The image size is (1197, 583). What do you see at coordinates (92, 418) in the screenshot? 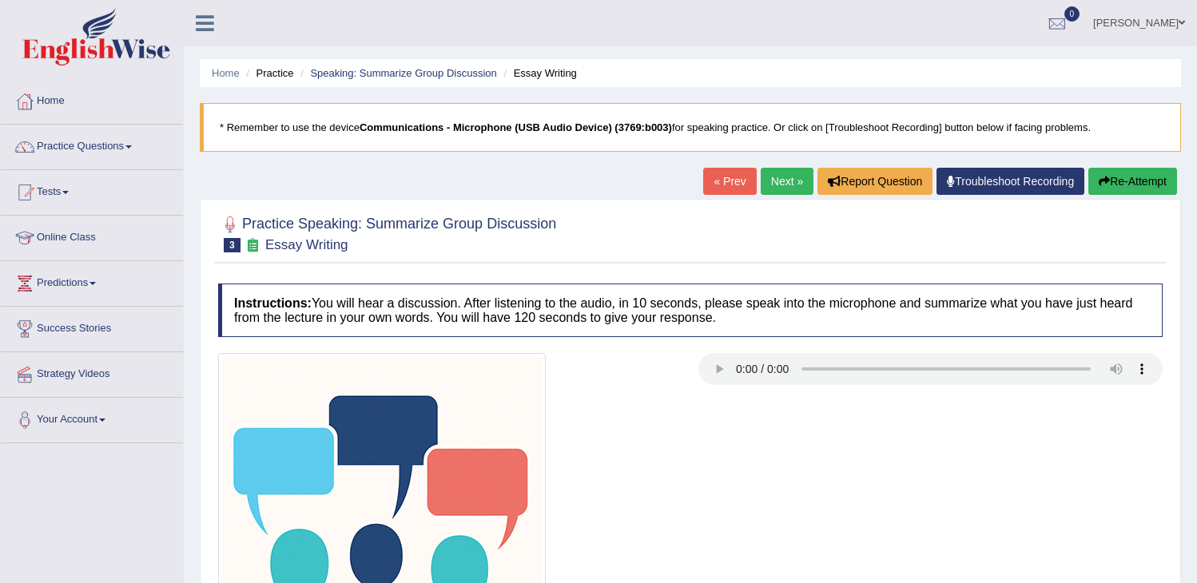
I see `a: Your Account` at bounding box center [92, 418].